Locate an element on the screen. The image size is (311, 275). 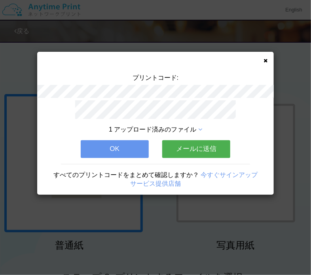
span: すべてのプリントコードをまとめて確認しますか？ is located at coordinates (126, 175).